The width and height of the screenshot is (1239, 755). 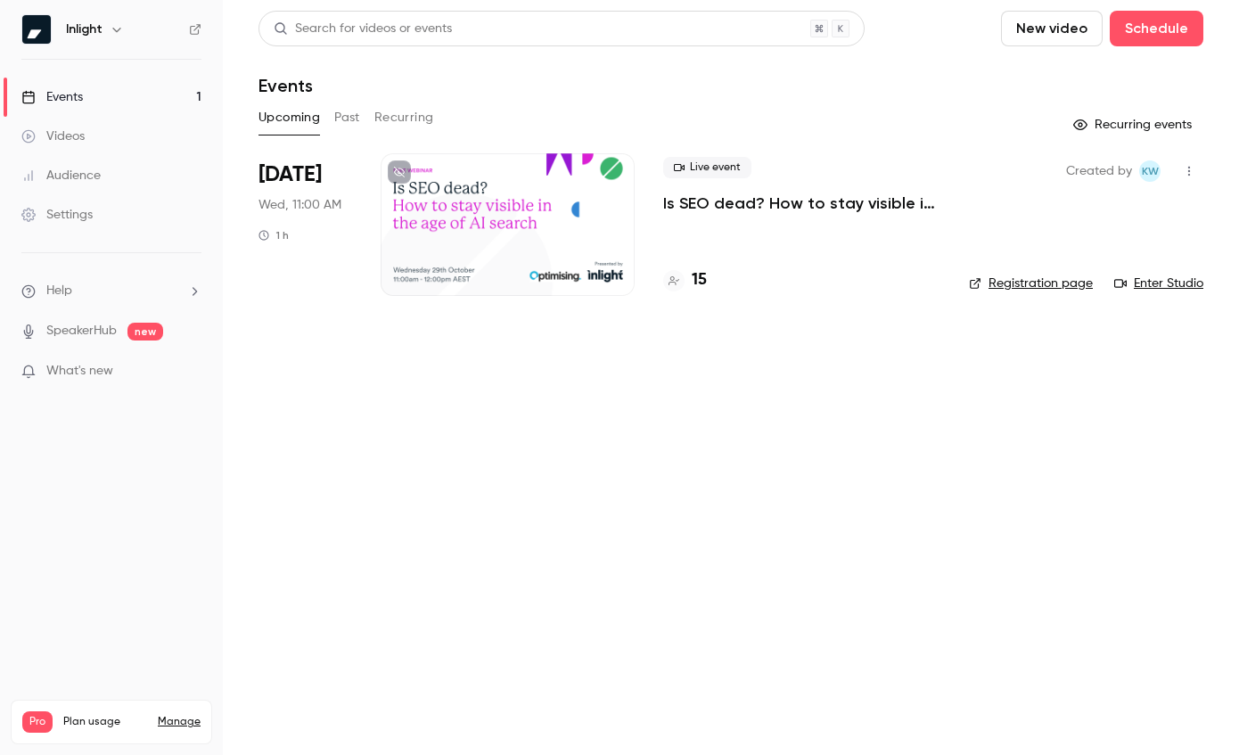 I want to click on a: SpeakerHub, so click(x=81, y=331).